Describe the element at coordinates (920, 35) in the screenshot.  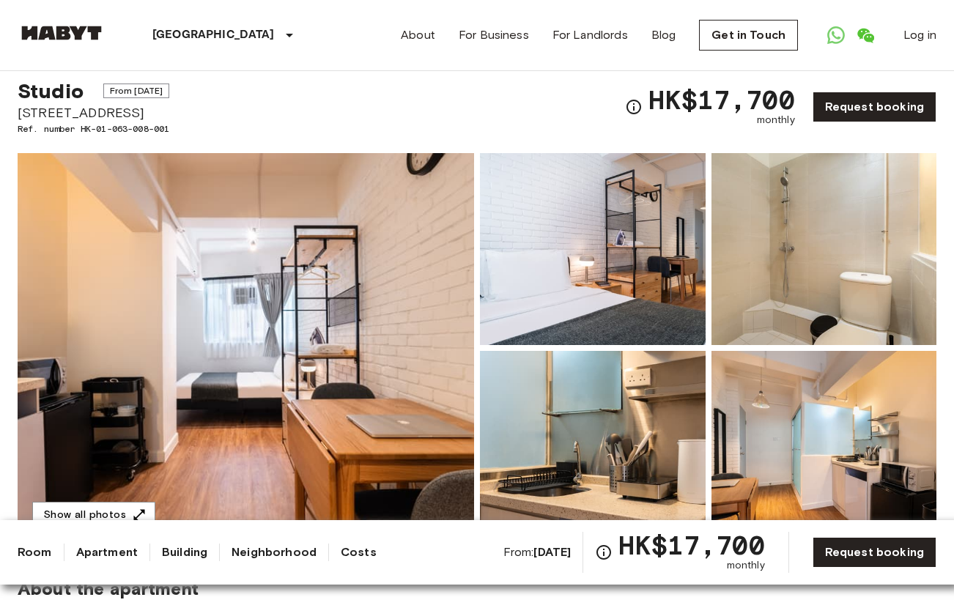
I see `a: Log in` at that location.